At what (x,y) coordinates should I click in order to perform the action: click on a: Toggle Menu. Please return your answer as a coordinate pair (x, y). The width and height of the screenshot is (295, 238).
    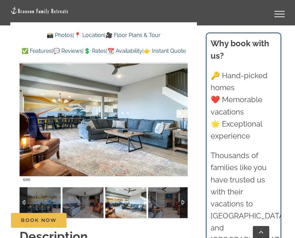
    Looking at the image, I should click on (280, 14).